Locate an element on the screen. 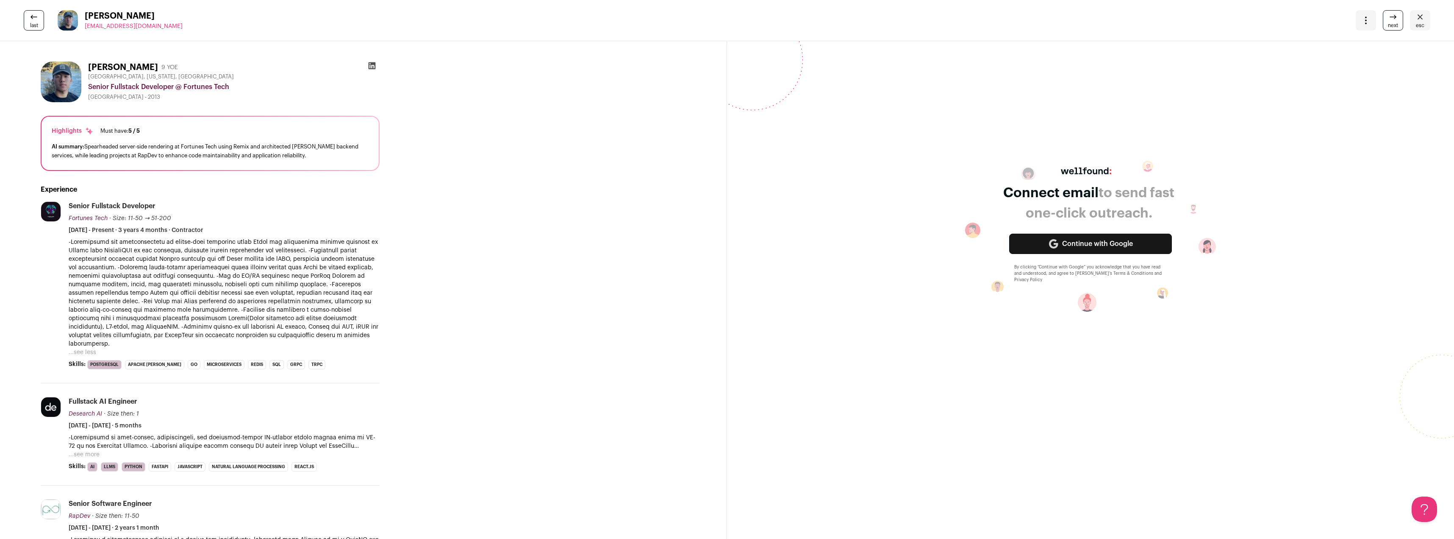 The height and width of the screenshot is (539, 1454). li: Go is located at coordinates (194, 364).